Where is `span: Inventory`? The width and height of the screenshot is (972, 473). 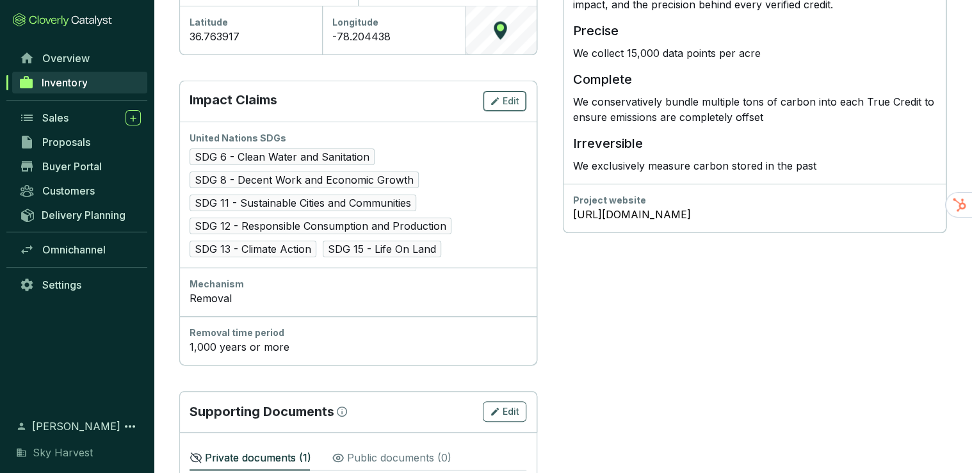 span: Inventory is located at coordinates (64, 83).